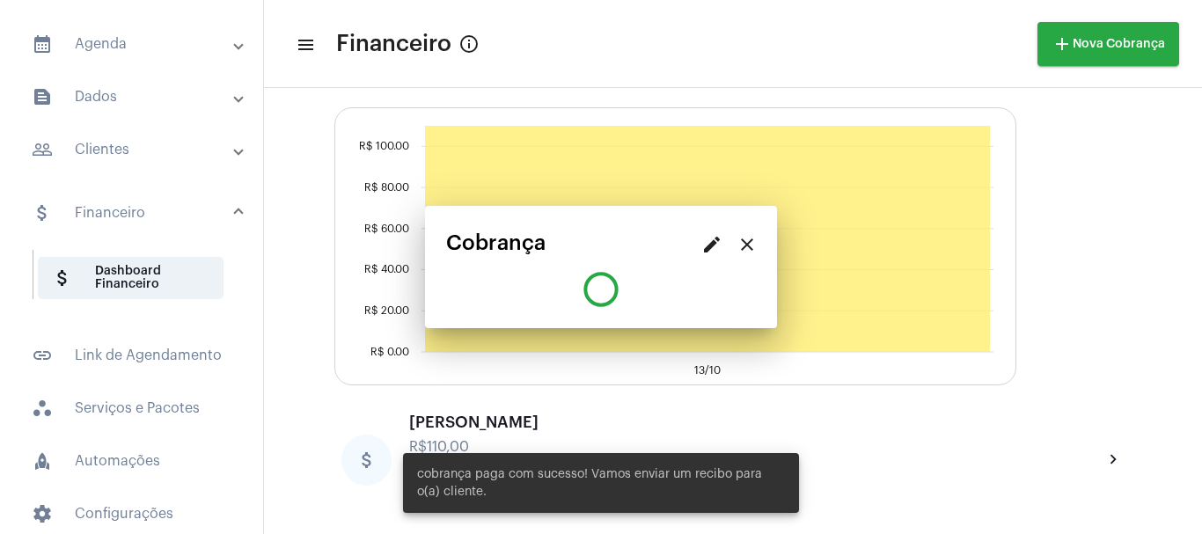  I want to click on span: Link de Agendamento, so click(131, 356).